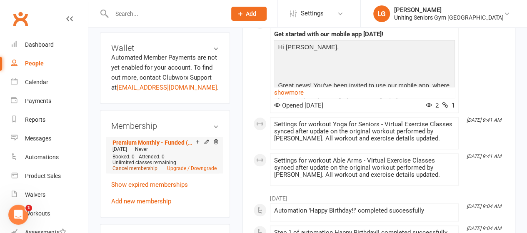  I want to click on a: Show expired memberships, so click(149, 184).